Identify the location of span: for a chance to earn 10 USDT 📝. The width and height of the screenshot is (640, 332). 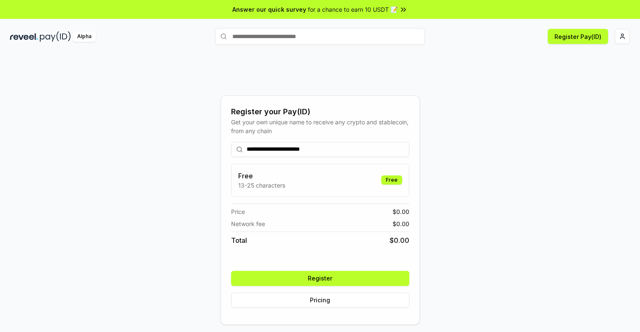
(352, 9).